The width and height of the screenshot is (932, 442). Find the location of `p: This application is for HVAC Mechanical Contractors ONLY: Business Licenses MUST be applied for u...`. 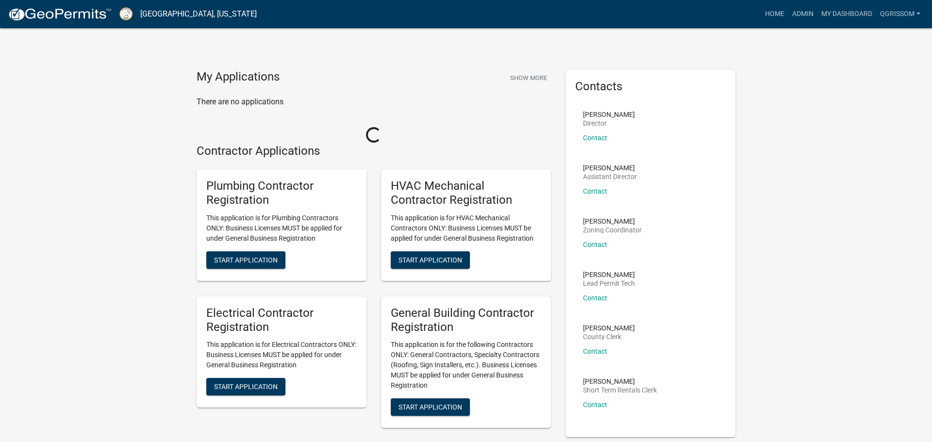

p: This application is for HVAC Mechanical Contractors ONLY: Business Licenses MUST be applied for u... is located at coordinates (466, 228).